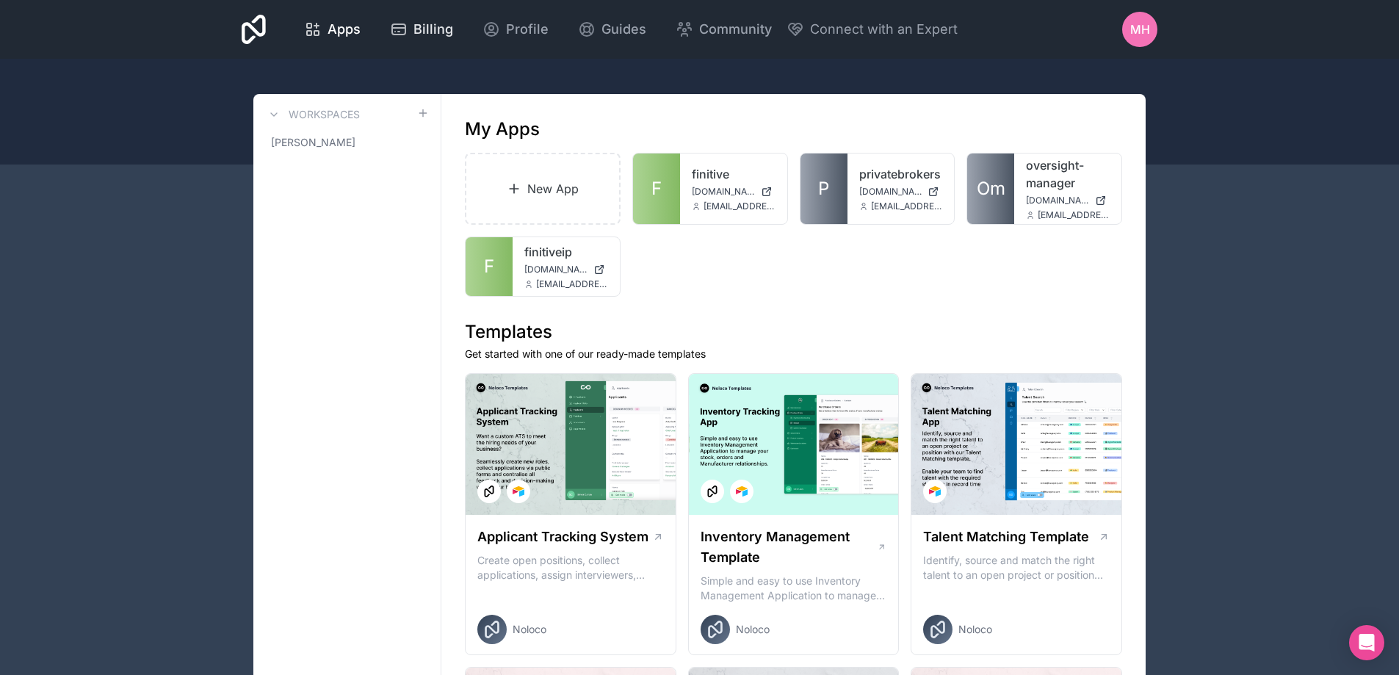 The height and width of the screenshot is (675, 1399). I want to click on div: Open Intercom Messenger, so click(1366, 642).